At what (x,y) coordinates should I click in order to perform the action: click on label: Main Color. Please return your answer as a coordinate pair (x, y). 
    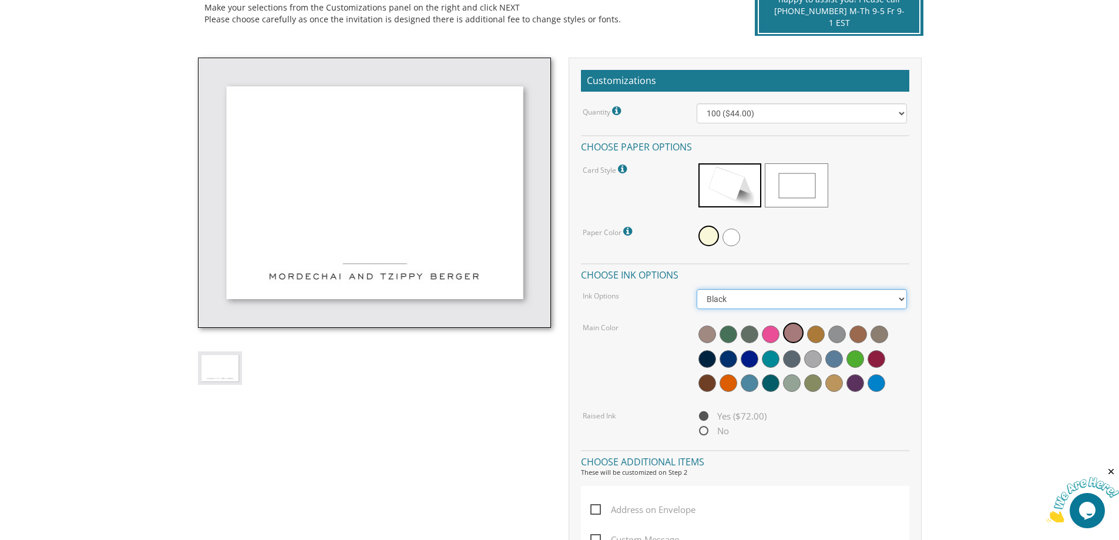
    Looking at the image, I should click on (600, 327).